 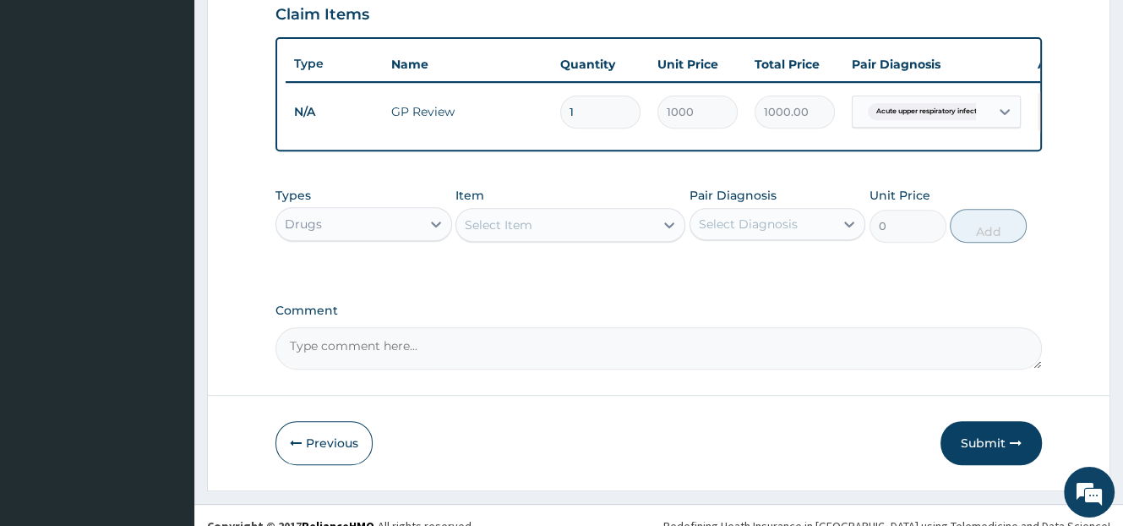 What do you see at coordinates (50, 106) in the screenshot?
I see `img: d_794563401_company_1708531726252_794563401` at bounding box center [50, 106].